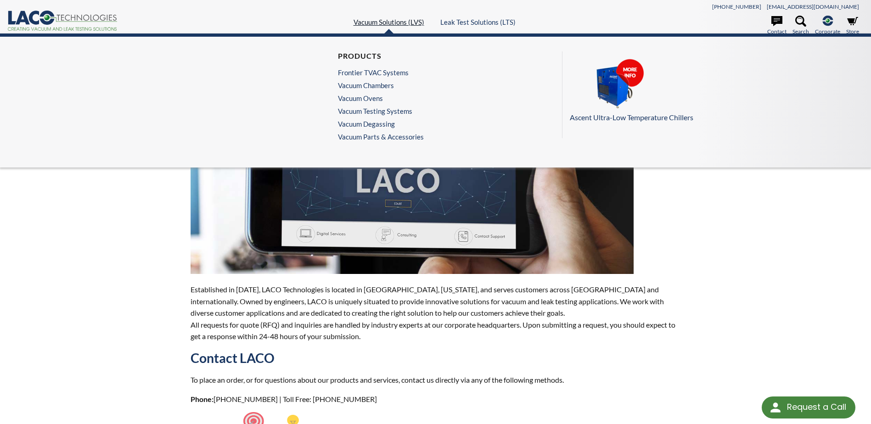 This screenshot has height=424, width=871. Describe the element at coordinates (378, 56) in the screenshot. I see `h4: Products` at that location.